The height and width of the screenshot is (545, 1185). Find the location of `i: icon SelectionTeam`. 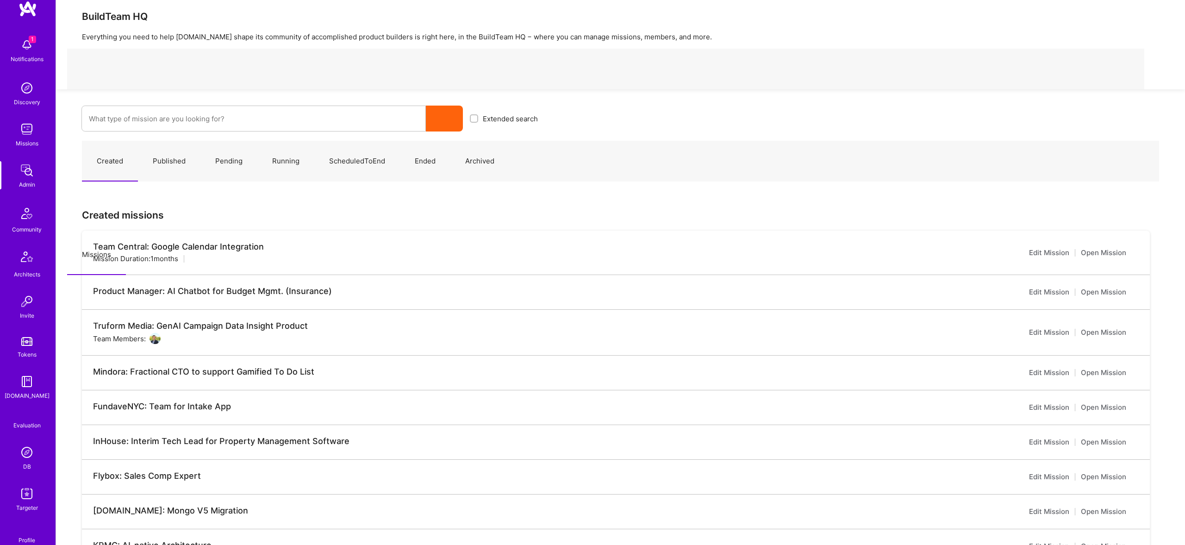

i: icon SelectionTeam is located at coordinates (27, 417).